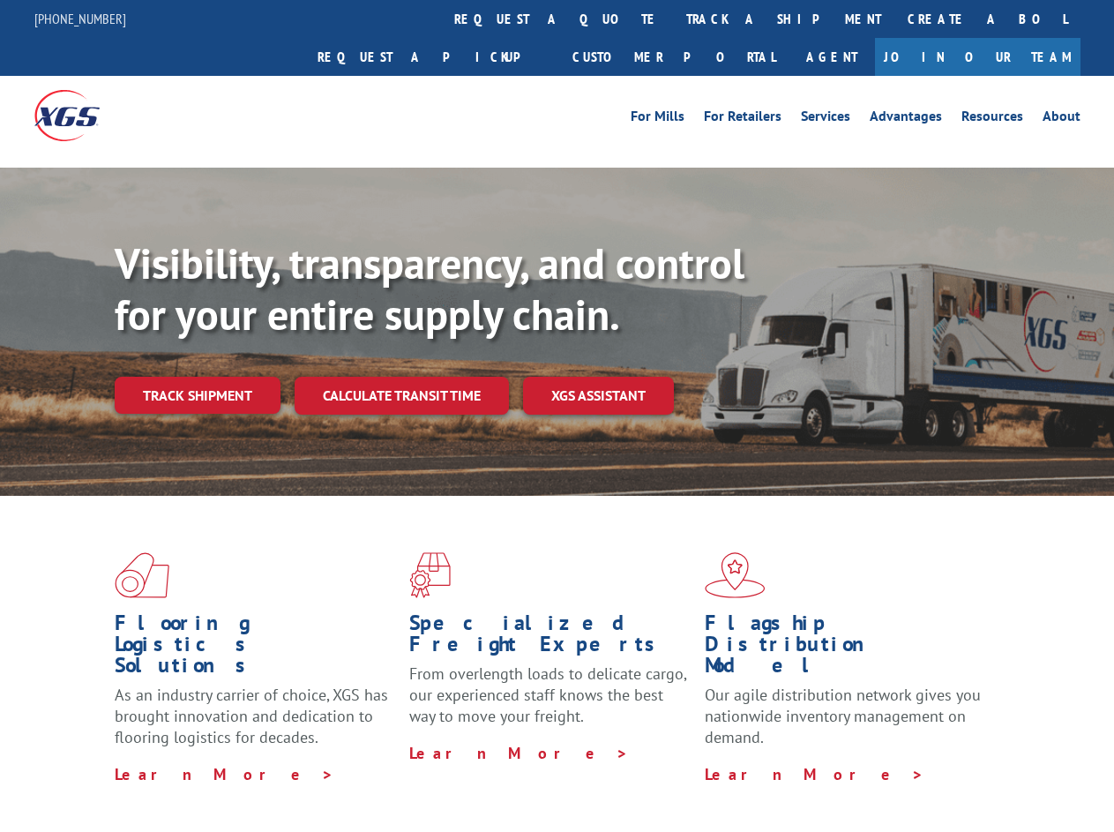  What do you see at coordinates (198, 395) in the screenshot?
I see `a: Track shipment` at bounding box center [198, 395].